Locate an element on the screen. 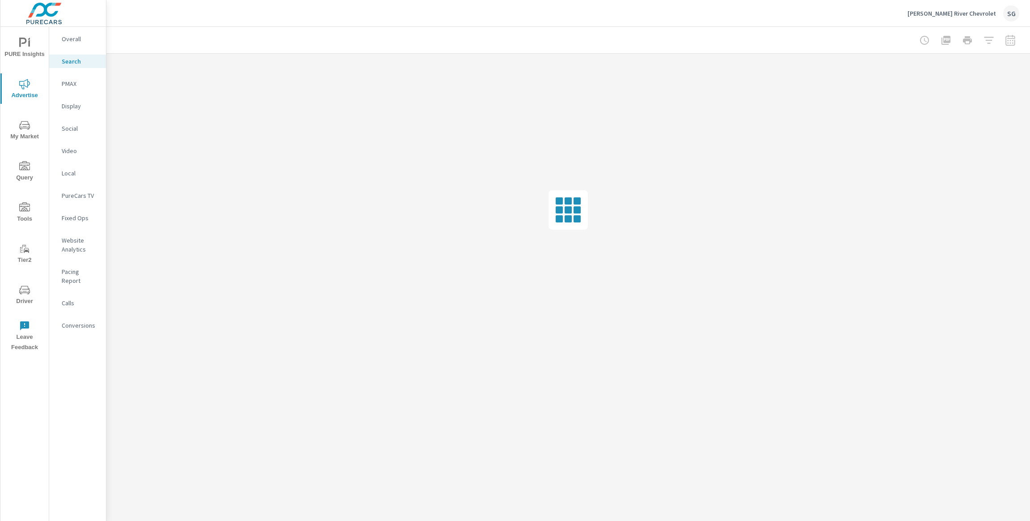 The height and width of the screenshot is (521, 1030). div: nav menu is located at coordinates (25, 191).